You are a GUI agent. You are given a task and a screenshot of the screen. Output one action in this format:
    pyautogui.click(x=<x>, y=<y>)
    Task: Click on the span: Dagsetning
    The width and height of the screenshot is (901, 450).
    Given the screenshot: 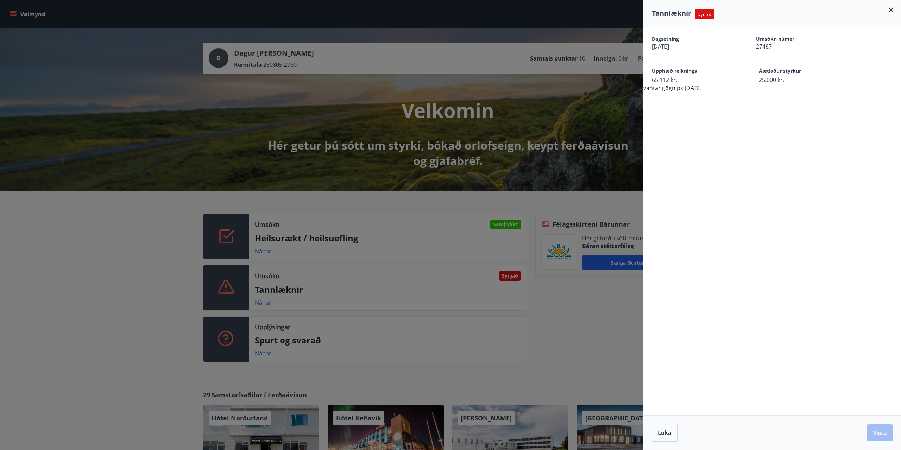 What is the action you would take?
    pyautogui.click(x=692, y=39)
    